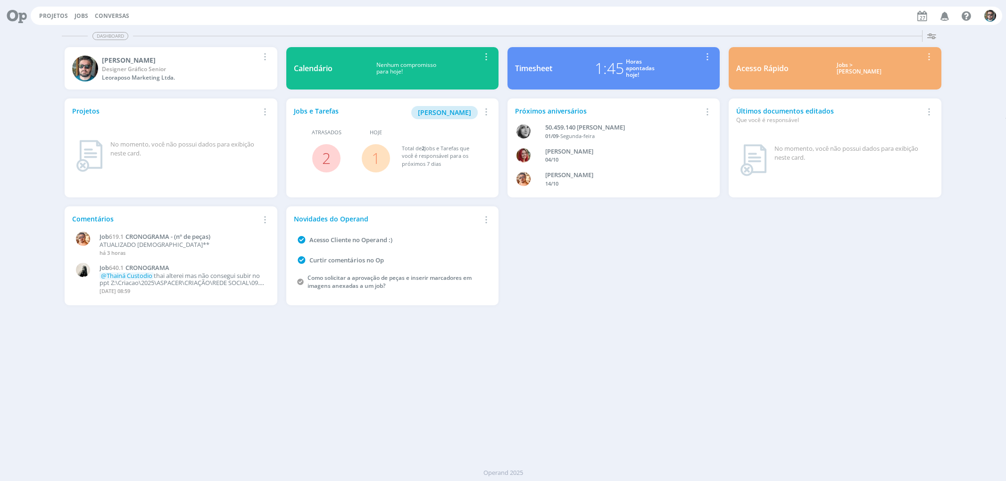 The width and height of the screenshot is (1006, 481). Describe the element at coordinates (53, 16) in the screenshot. I see `a: Projetos` at that location.